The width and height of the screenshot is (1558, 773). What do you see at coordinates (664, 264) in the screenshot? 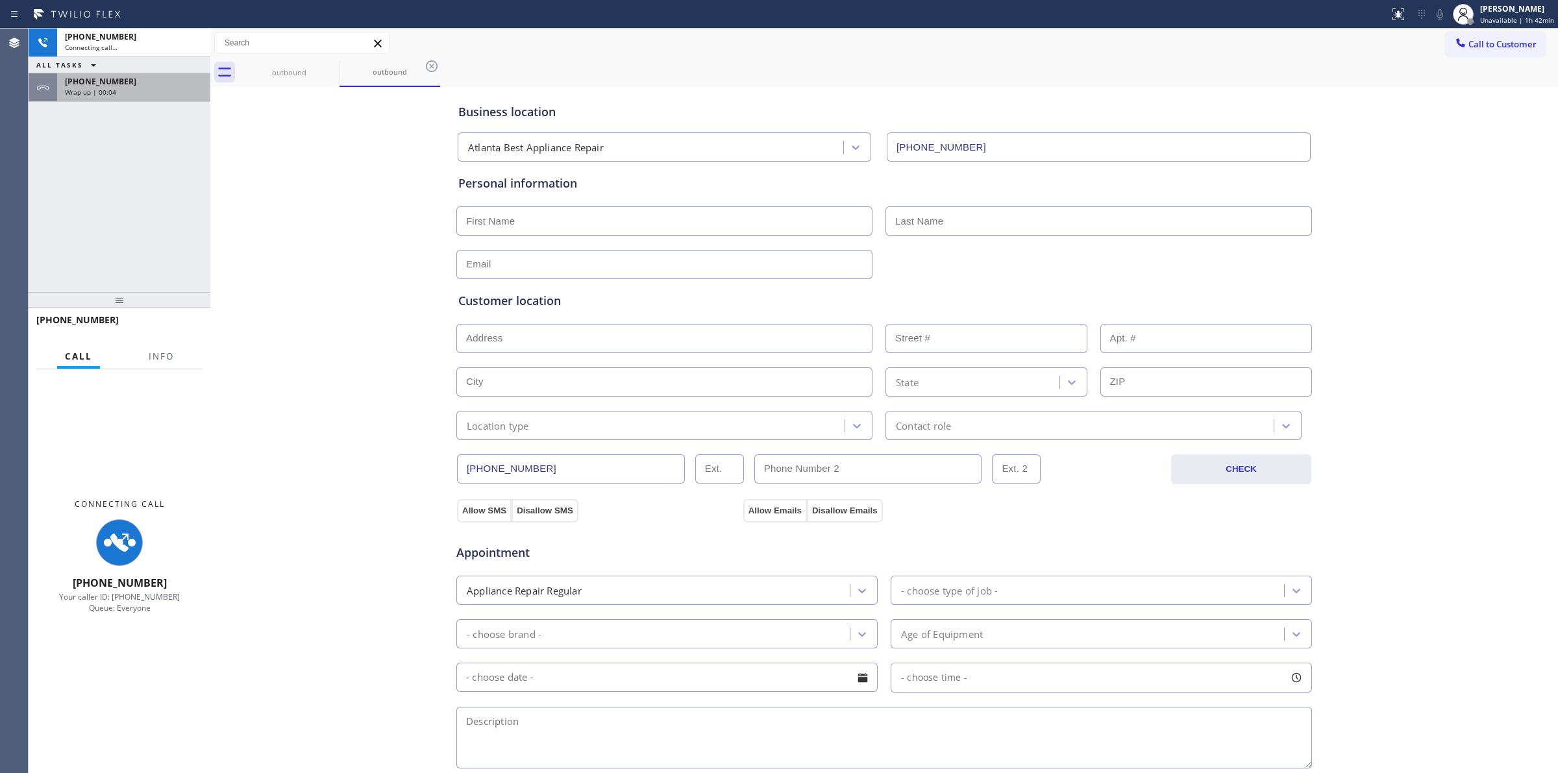
I see `input: Email` at bounding box center [664, 264].